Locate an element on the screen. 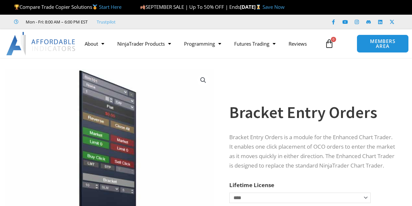  span: 0 is located at coordinates (333, 39).